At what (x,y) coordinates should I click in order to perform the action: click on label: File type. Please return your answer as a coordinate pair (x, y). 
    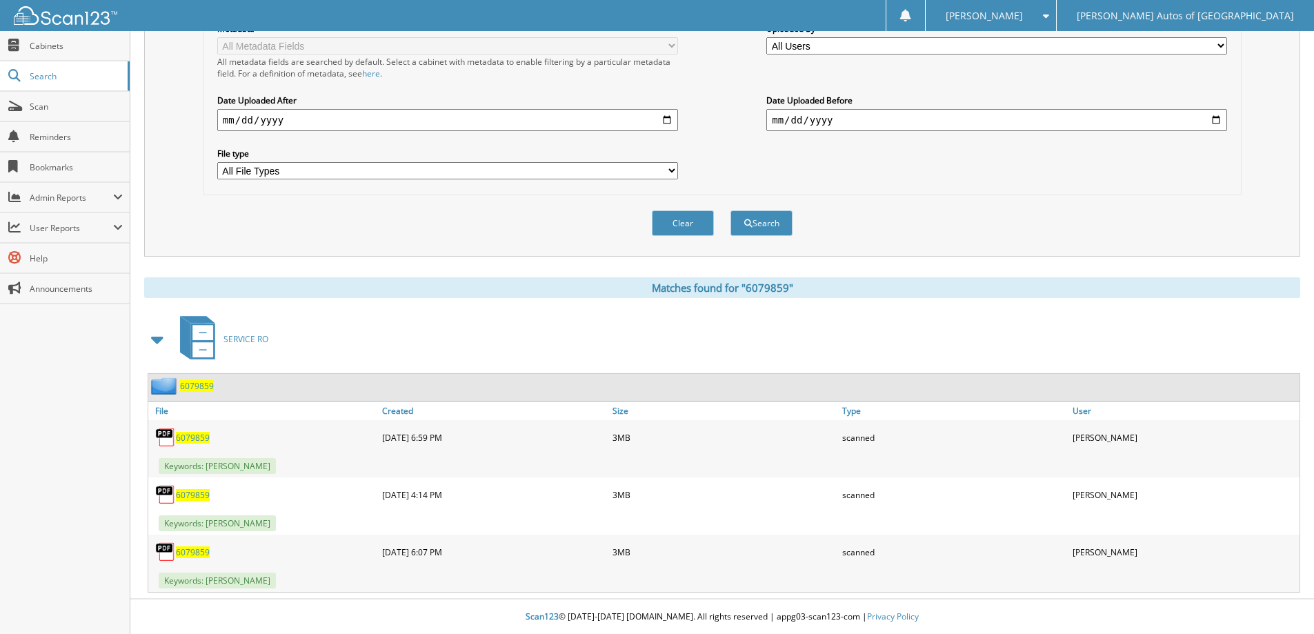
    Looking at the image, I should click on (448, 153).